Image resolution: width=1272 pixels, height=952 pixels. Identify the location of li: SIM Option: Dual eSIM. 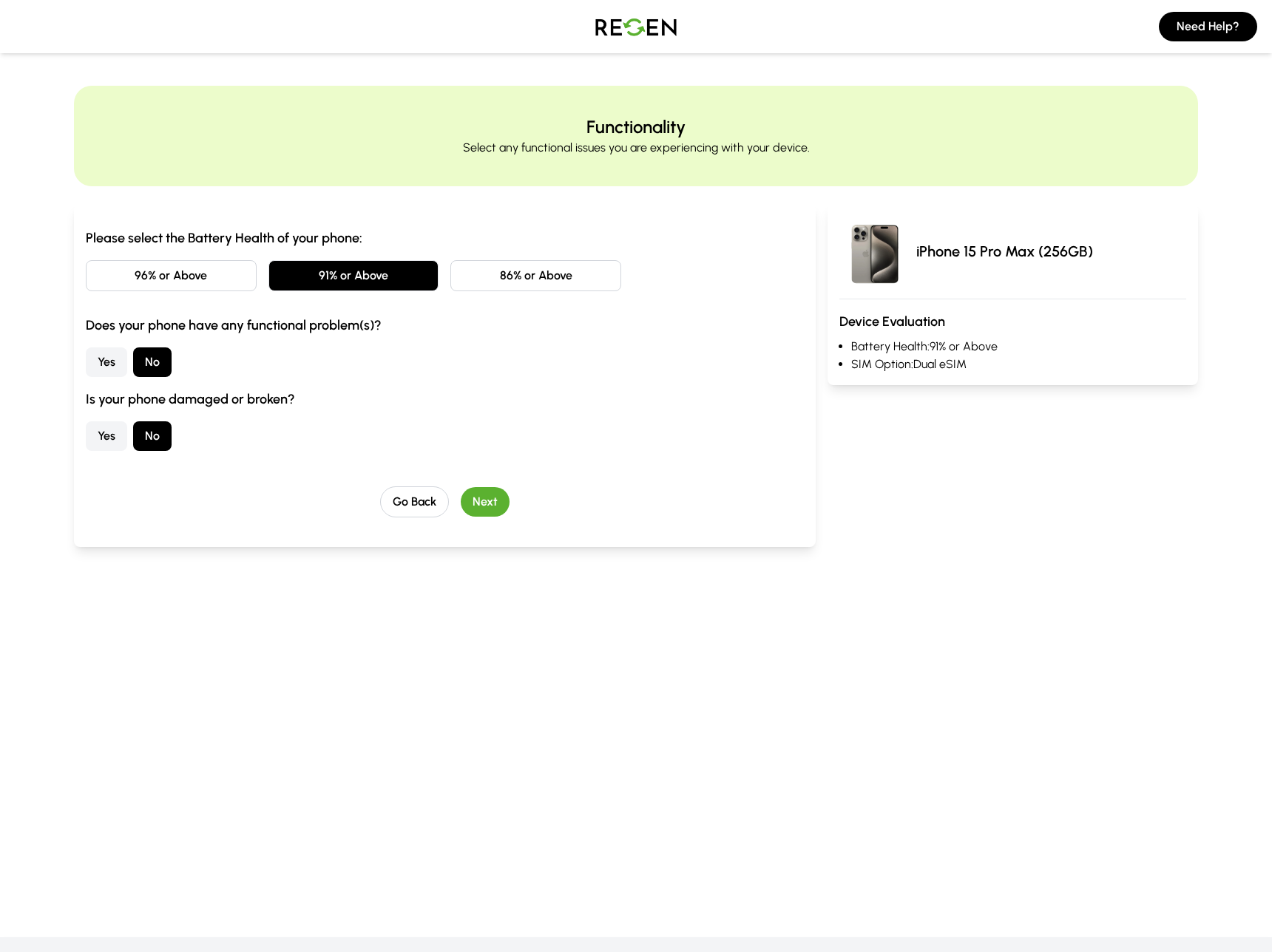
(1018, 365).